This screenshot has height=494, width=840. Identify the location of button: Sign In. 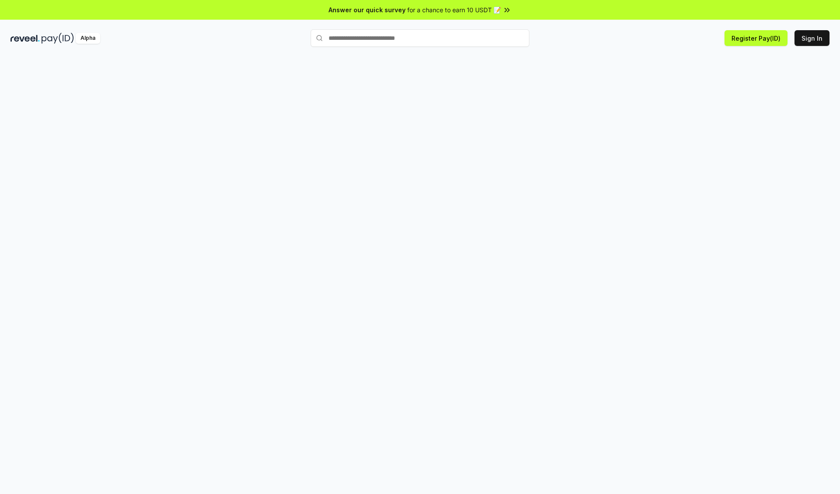
(812, 38).